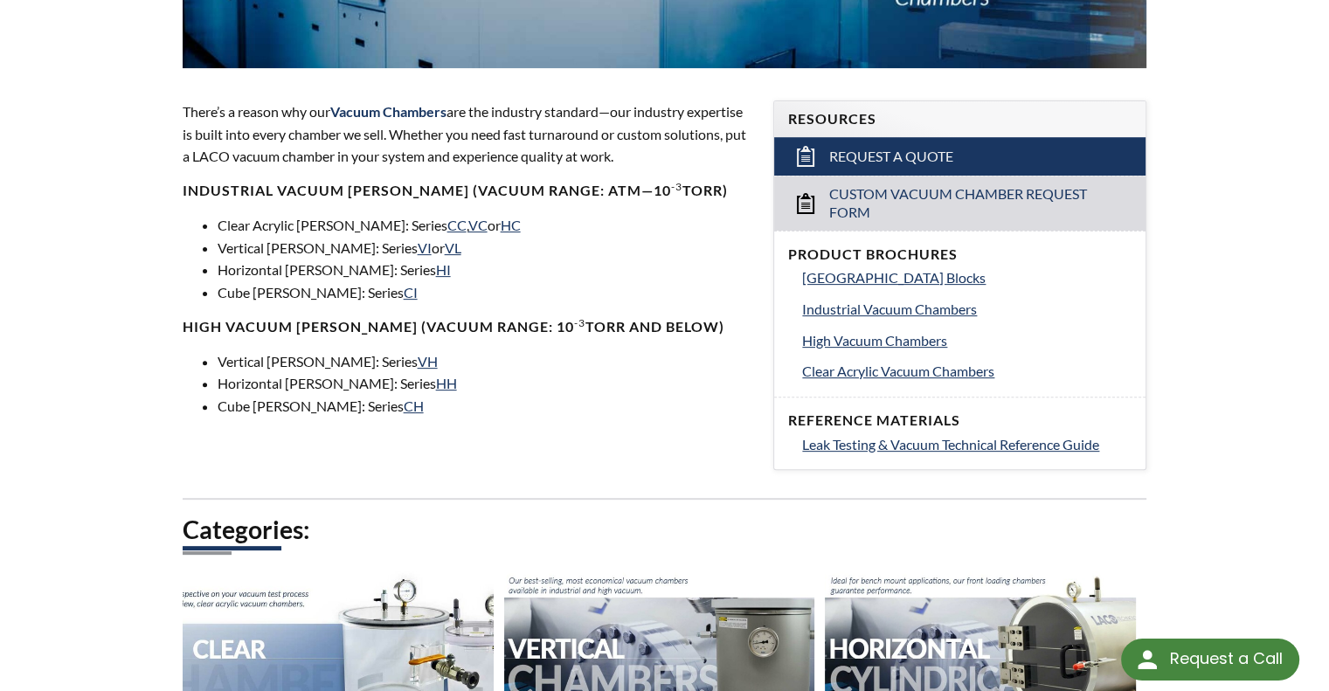  What do you see at coordinates (891, 156) in the screenshot?
I see `span: Request a Quote` at bounding box center [891, 156].